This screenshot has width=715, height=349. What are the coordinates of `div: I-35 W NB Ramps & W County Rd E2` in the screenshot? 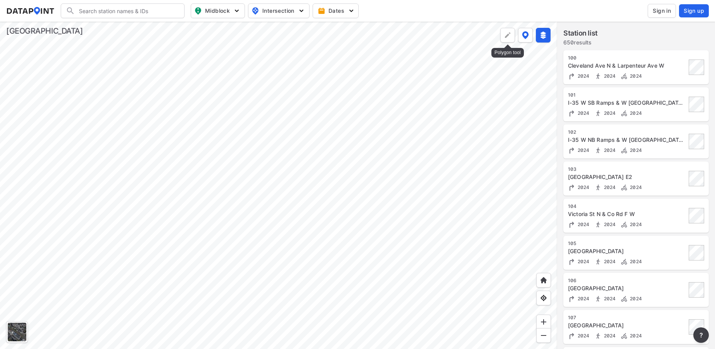 It's located at (627, 140).